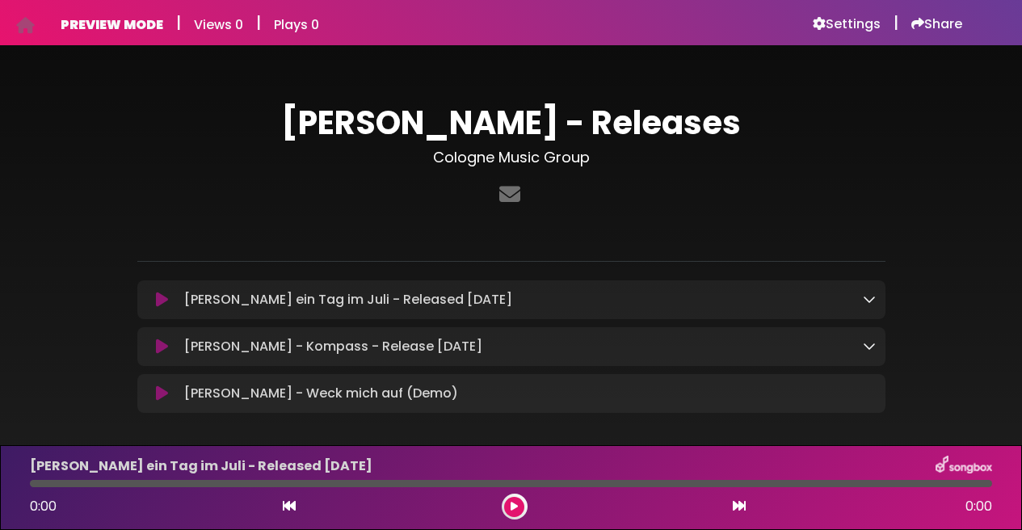 Image resolution: width=1022 pixels, height=530 pixels. What do you see at coordinates (218, 24) in the screenshot?
I see `h6: Views 0` at bounding box center [218, 24].